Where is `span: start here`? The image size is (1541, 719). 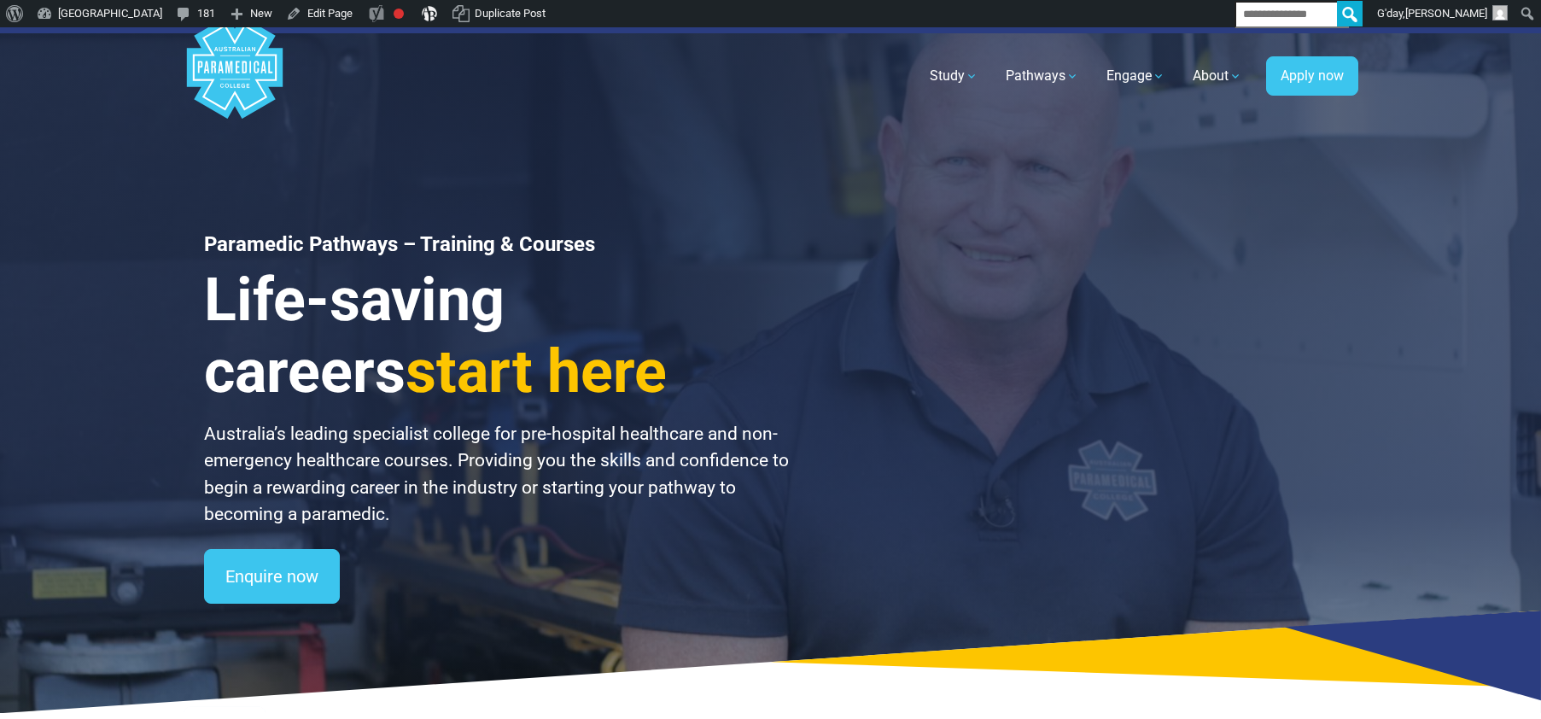
span: start here is located at coordinates (536, 371).